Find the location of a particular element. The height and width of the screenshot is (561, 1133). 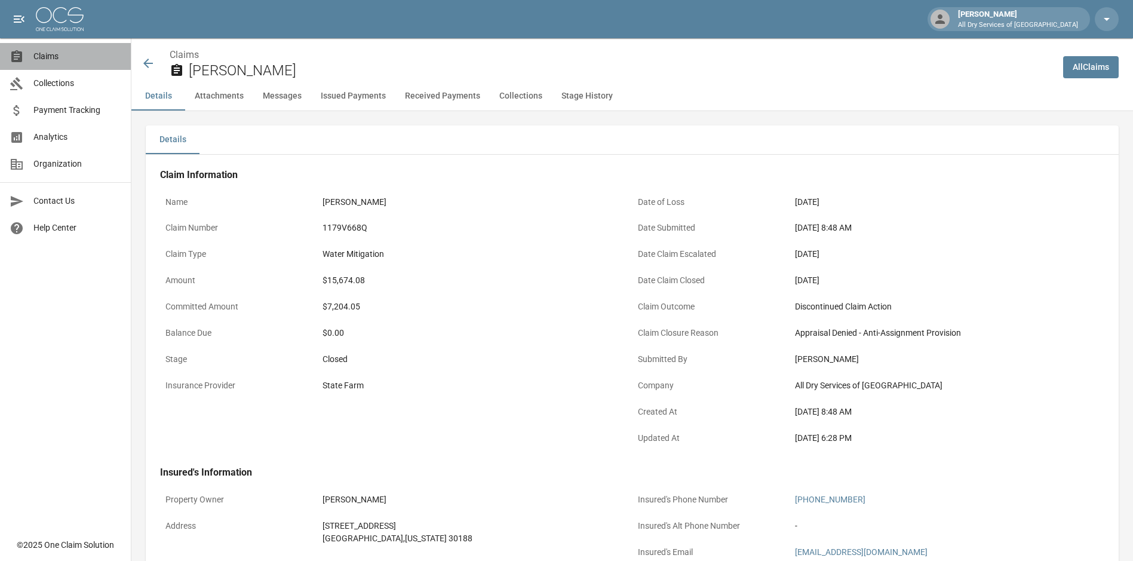

p: Claim Number is located at coordinates (238, 228).